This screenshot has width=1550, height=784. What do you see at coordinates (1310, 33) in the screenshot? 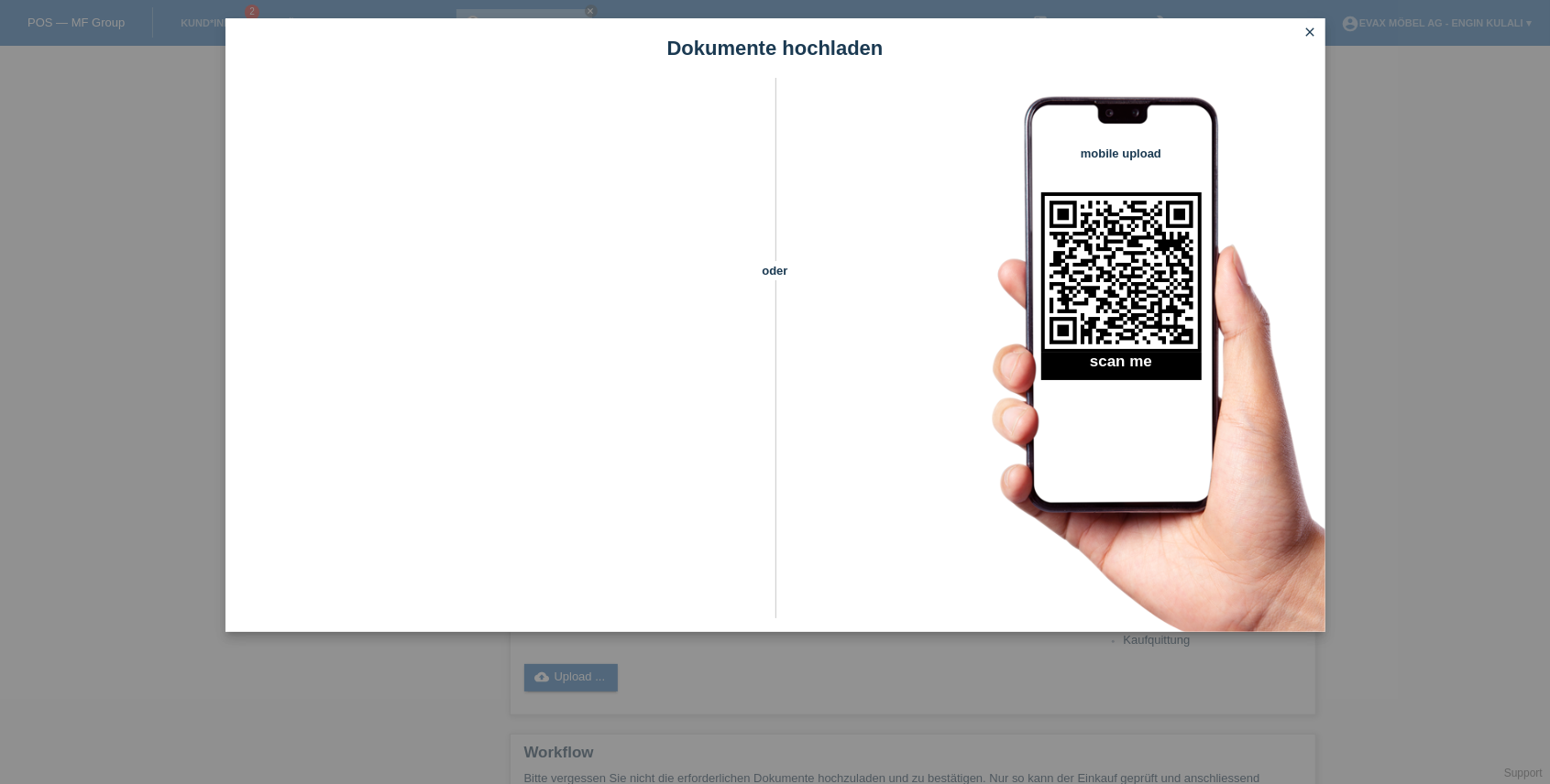
I see `a: close` at bounding box center [1310, 33].